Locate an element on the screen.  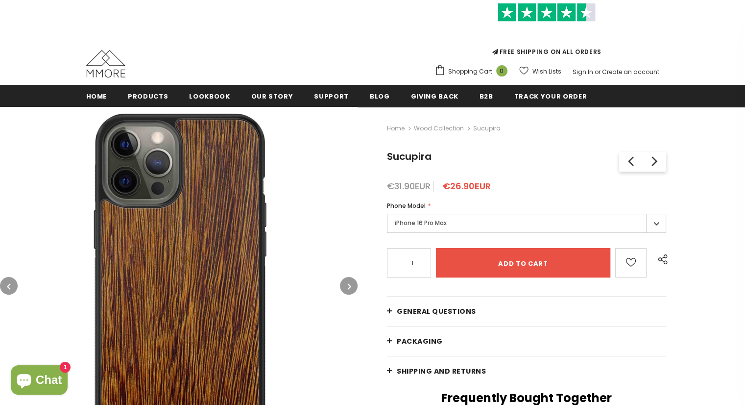
span: General Questions is located at coordinates (437, 311).